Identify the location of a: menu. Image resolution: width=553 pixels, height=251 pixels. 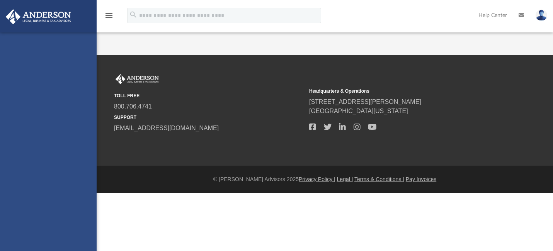
(109, 17).